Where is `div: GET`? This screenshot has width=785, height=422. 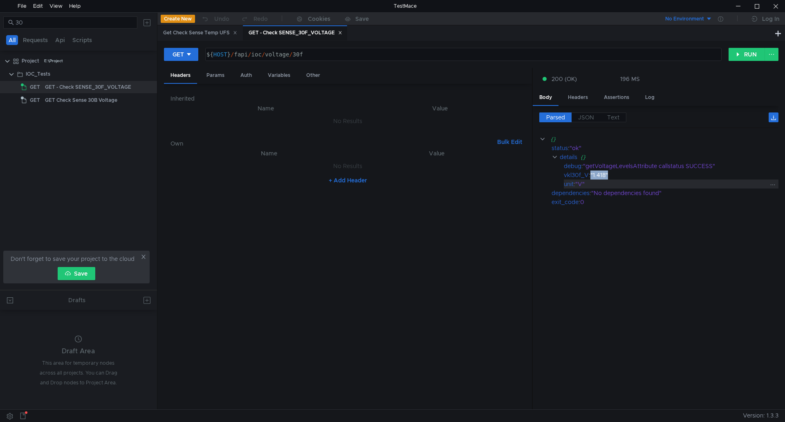
div: GET is located at coordinates (178, 54).